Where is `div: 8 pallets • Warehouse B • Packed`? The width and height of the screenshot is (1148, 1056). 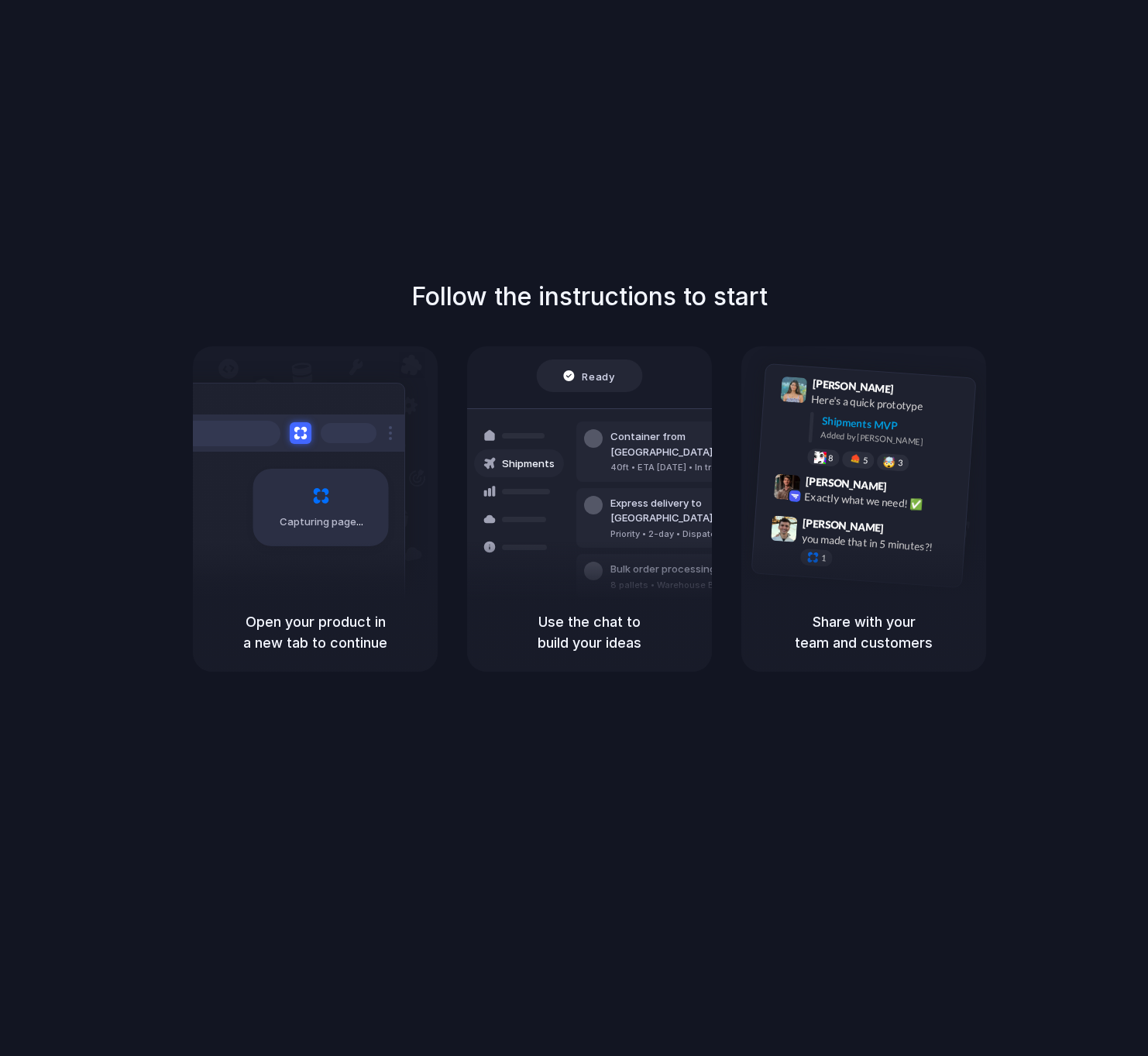 div: 8 pallets • Warehouse B • Packed is located at coordinates (682, 585).